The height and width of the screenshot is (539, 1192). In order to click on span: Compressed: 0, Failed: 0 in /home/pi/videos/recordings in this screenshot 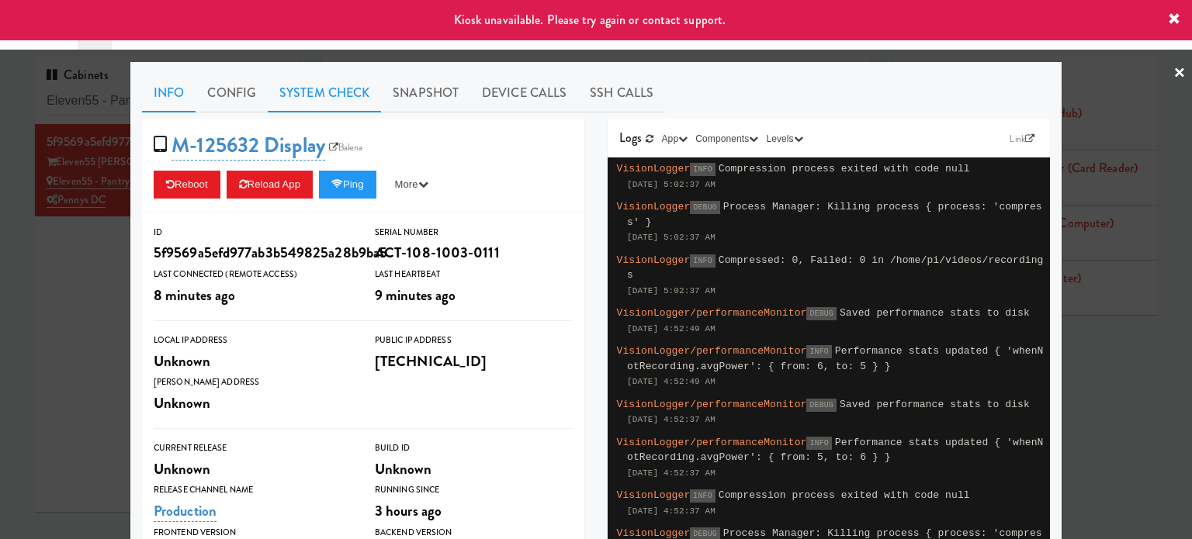, I will do `click(835, 268)`.